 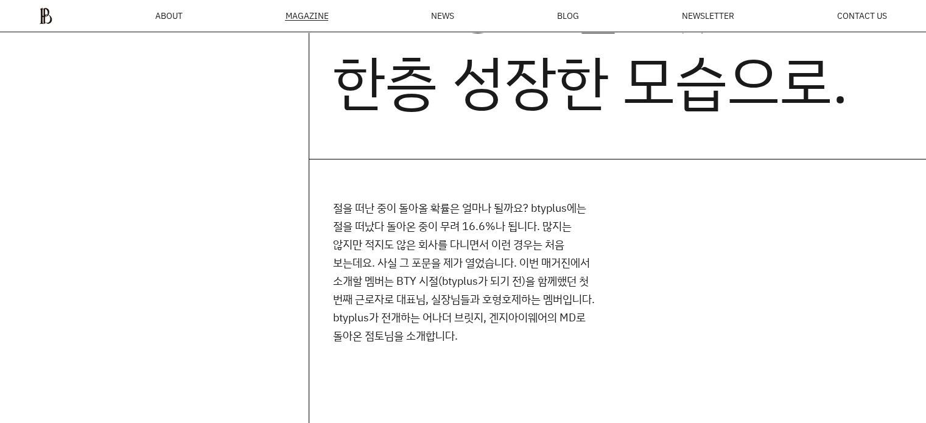 What do you see at coordinates (443, 16) in the screenshot?
I see `span: NEWS` at bounding box center [443, 16].